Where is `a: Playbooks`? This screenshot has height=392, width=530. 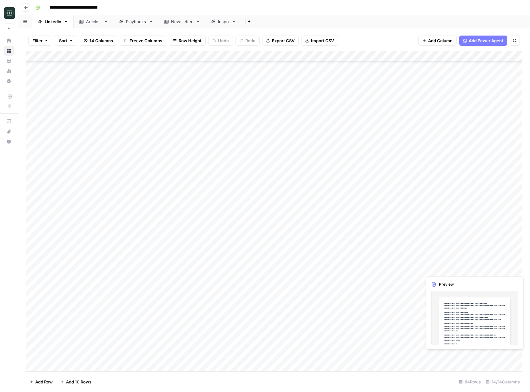
a: Playbooks is located at coordinates (136, 22).